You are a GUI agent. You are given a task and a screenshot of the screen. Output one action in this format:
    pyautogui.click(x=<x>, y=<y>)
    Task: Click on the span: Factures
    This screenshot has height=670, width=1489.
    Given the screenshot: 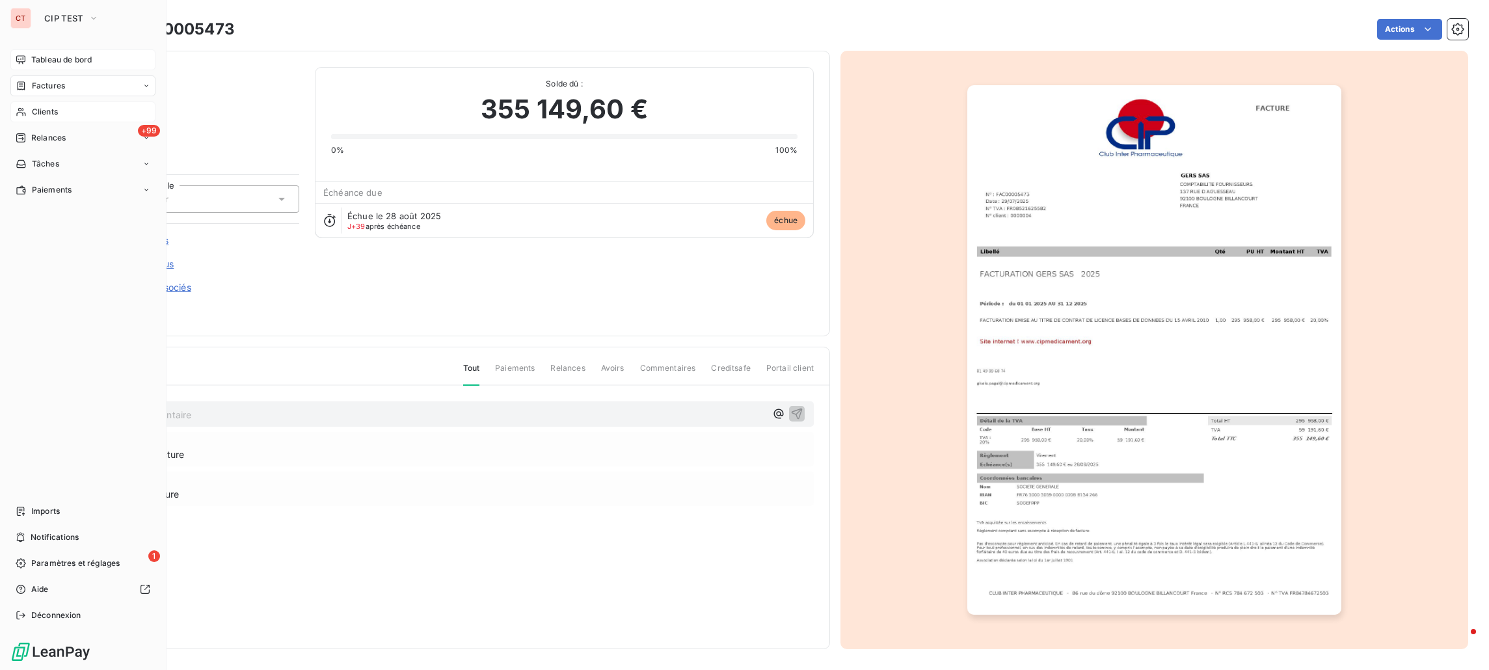 What is the action you would take?
    pyautogui.click(x=48, y=86)
    